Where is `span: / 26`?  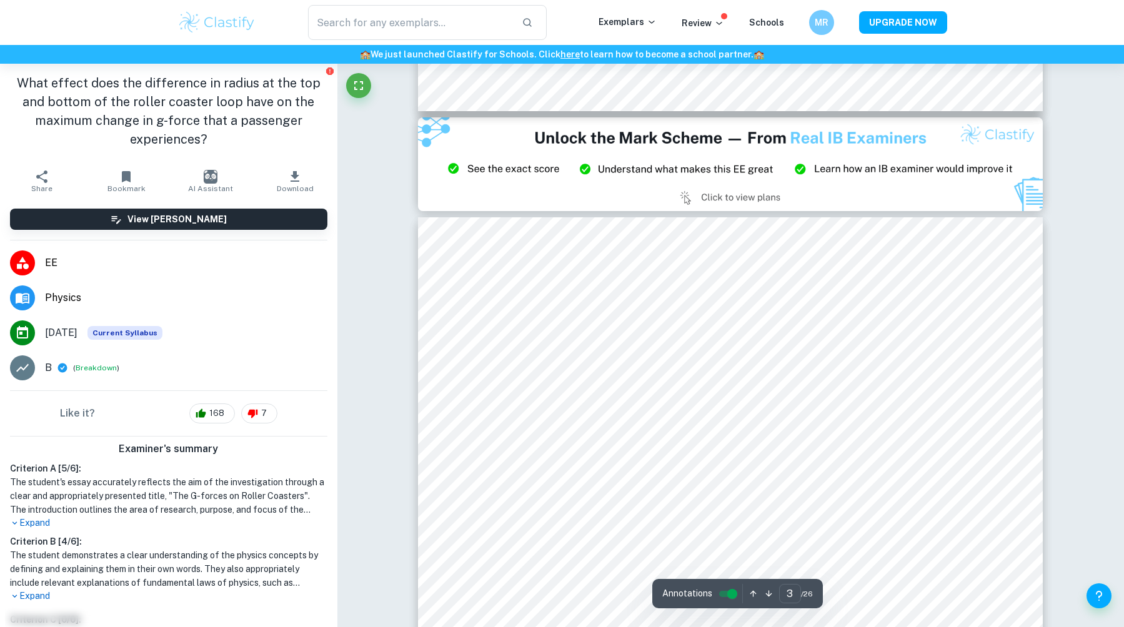 span: / 26 is located at coordinates (807, 594).